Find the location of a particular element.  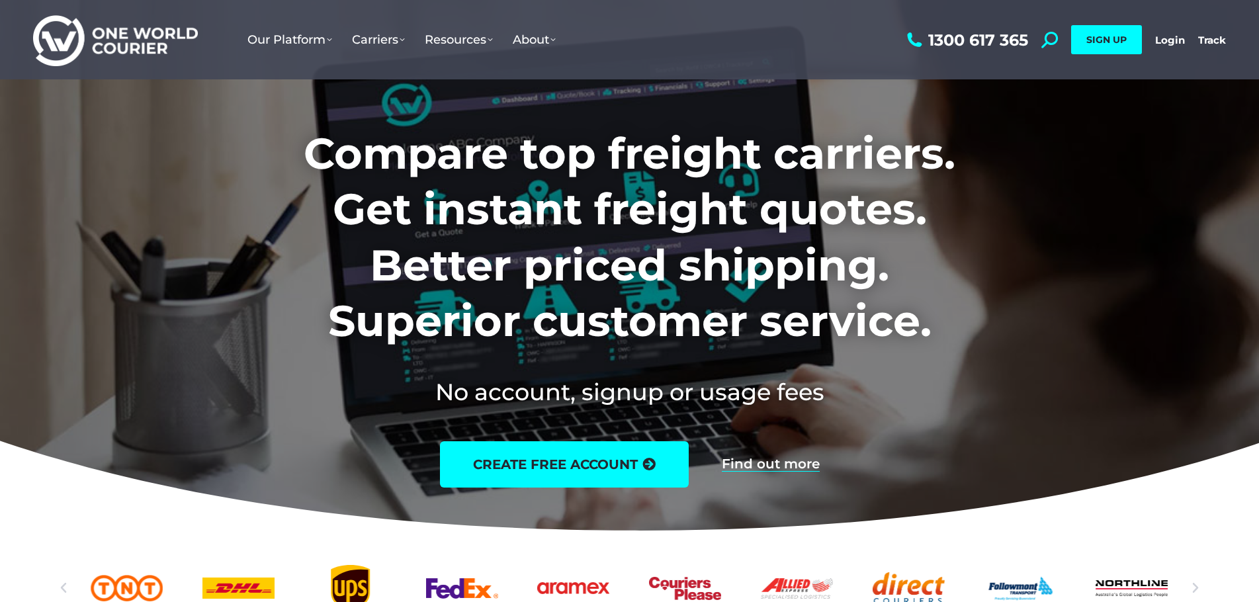

span: SIGN UP is located at coordinates (1106, 40).